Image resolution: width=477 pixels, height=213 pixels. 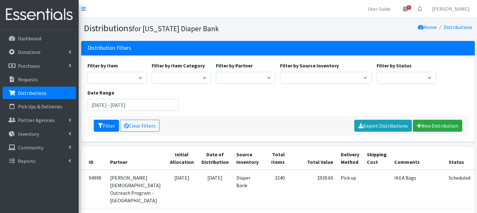 What do you see at coordinates (39, 161) in the screenshot?
I see `a: Reports` at bounding box center [39, 161].